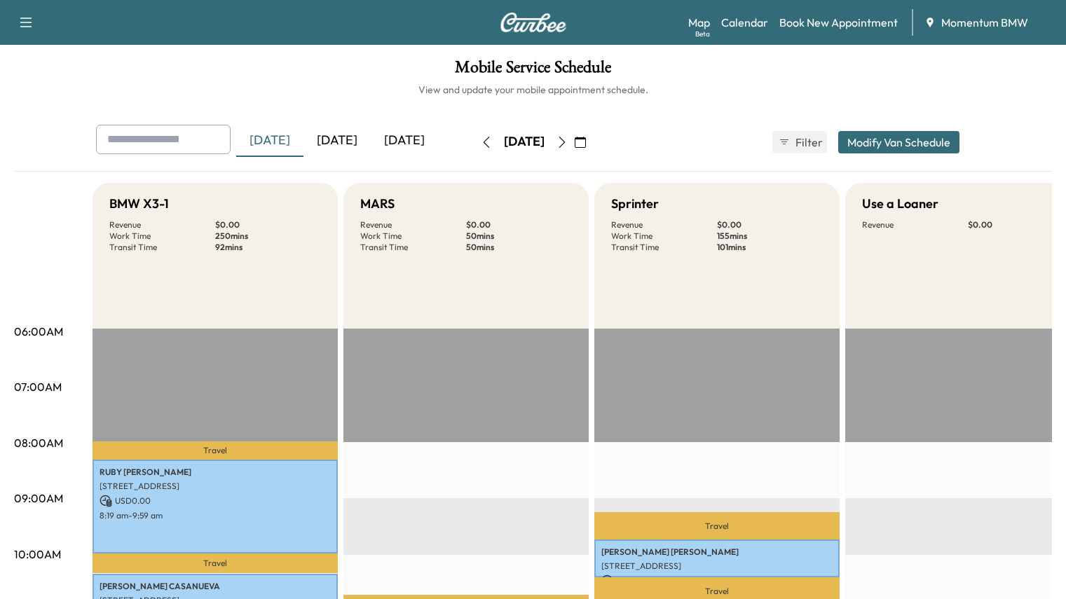 The height and width of the screenshot is (599, 1066). I want to click on p: 8:19 am - 9:59 am, so click(215, 516).